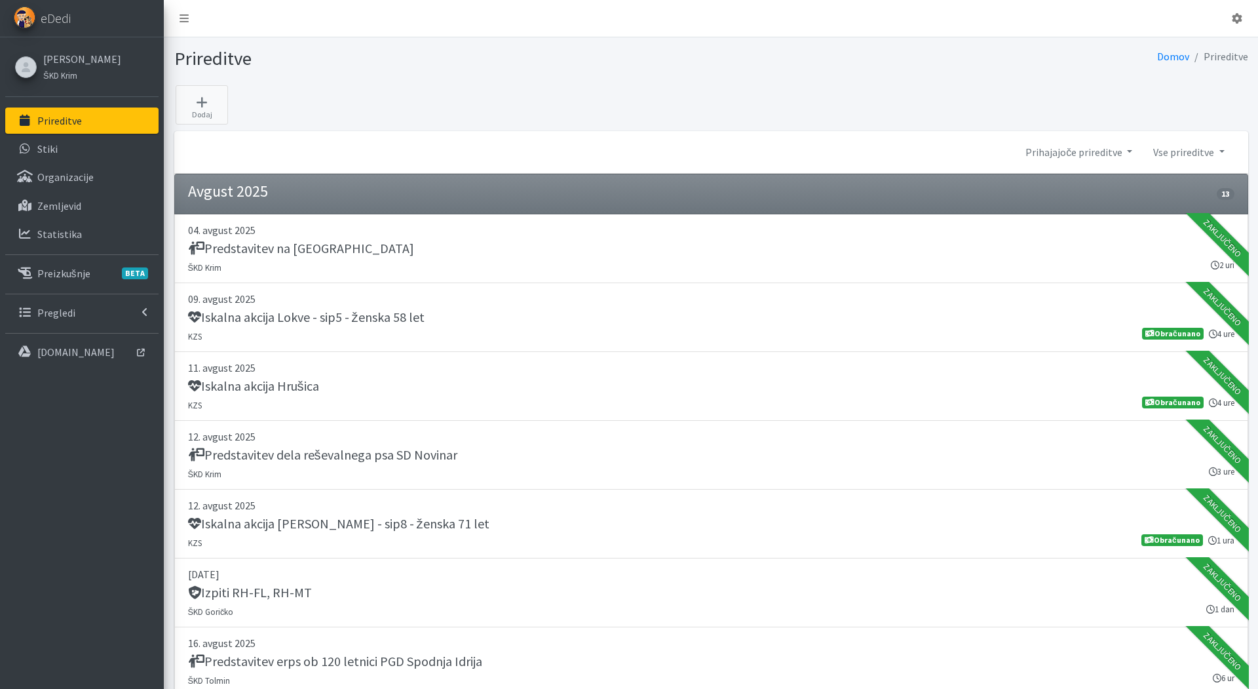 The width and height of the screenshot is (1258, 689). I want to click on h5: Izpiti RH-FL, RH-MT, so click(250, 592).